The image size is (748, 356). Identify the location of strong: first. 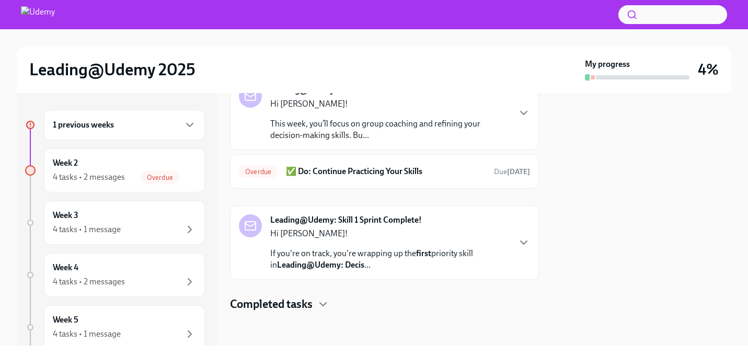
(423, 253).